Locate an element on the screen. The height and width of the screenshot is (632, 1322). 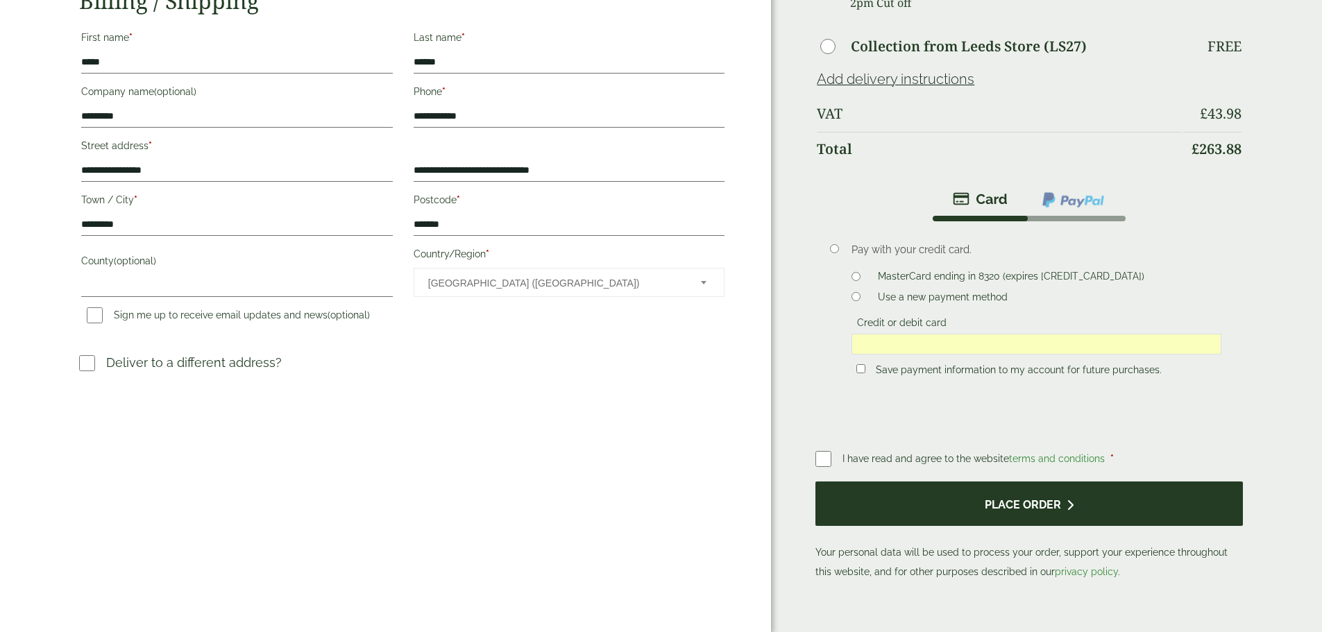
span: I have read and agree to the website is located at coordinates (975, 459).